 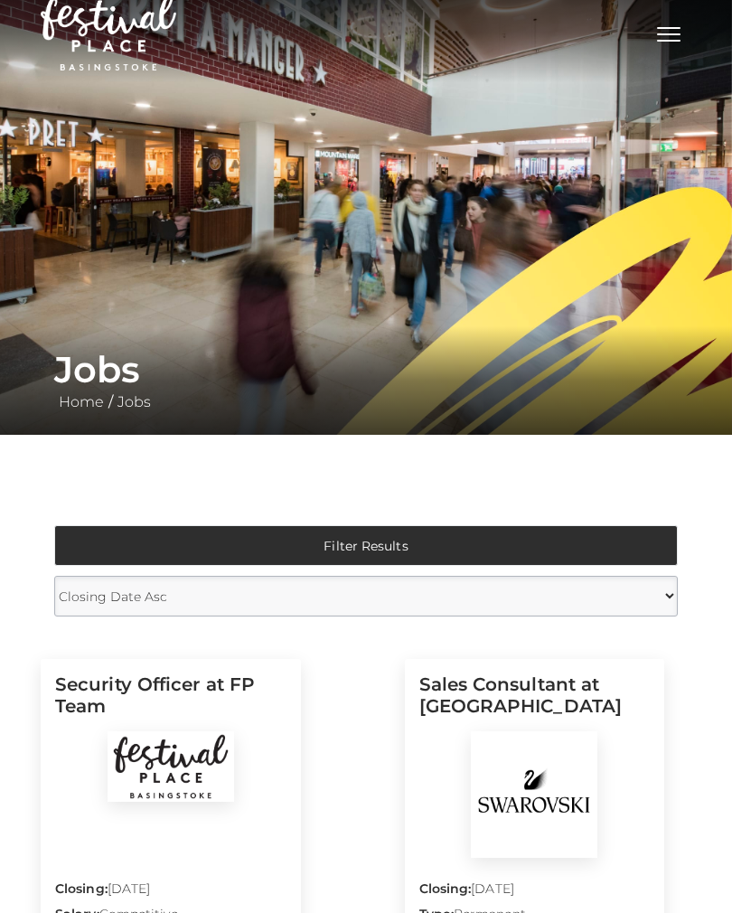 What do you see at coordinates (134, 401) in the screenshot?
I see `a: Jobs` at bounding box center [134, 401].